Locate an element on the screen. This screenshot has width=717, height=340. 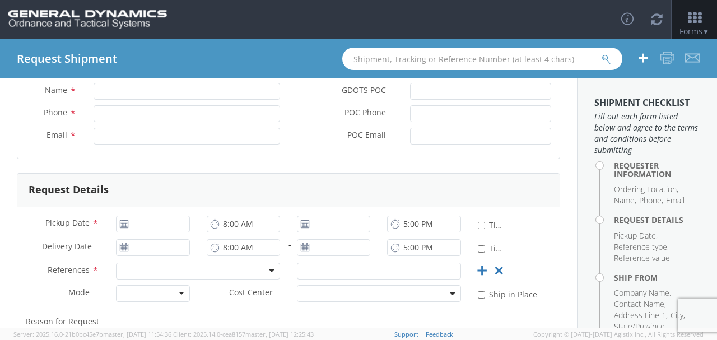
span: Fill out each form listed below and agree to the terms and conditions before submitting is located at coordinates (647, 133).